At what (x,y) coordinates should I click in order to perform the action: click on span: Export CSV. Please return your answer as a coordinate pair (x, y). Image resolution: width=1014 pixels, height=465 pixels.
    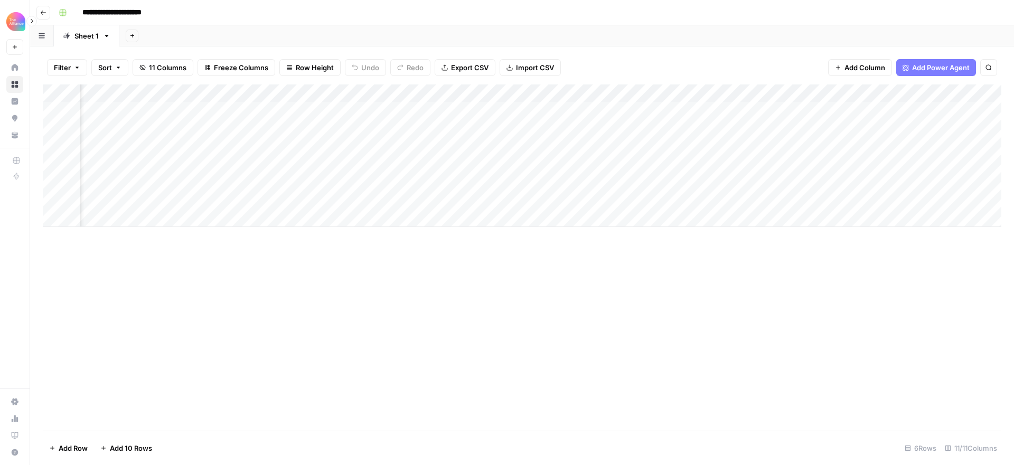
    Looking at the image, I should click on (469, 68).